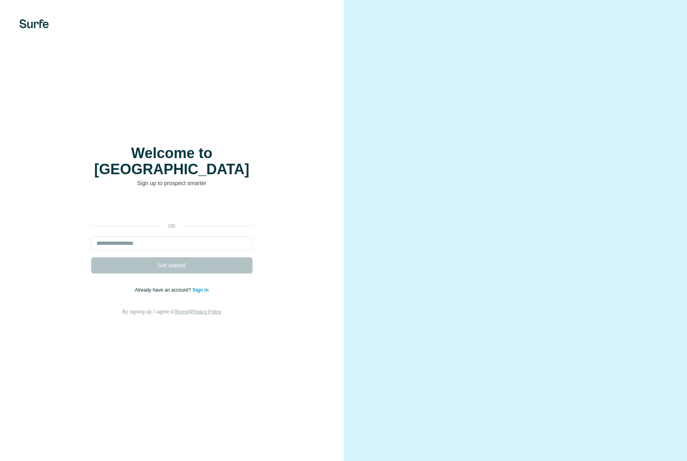 The width and height of the screenshot is (687, 461). I want to click on a: Terms, so click(181, 312).